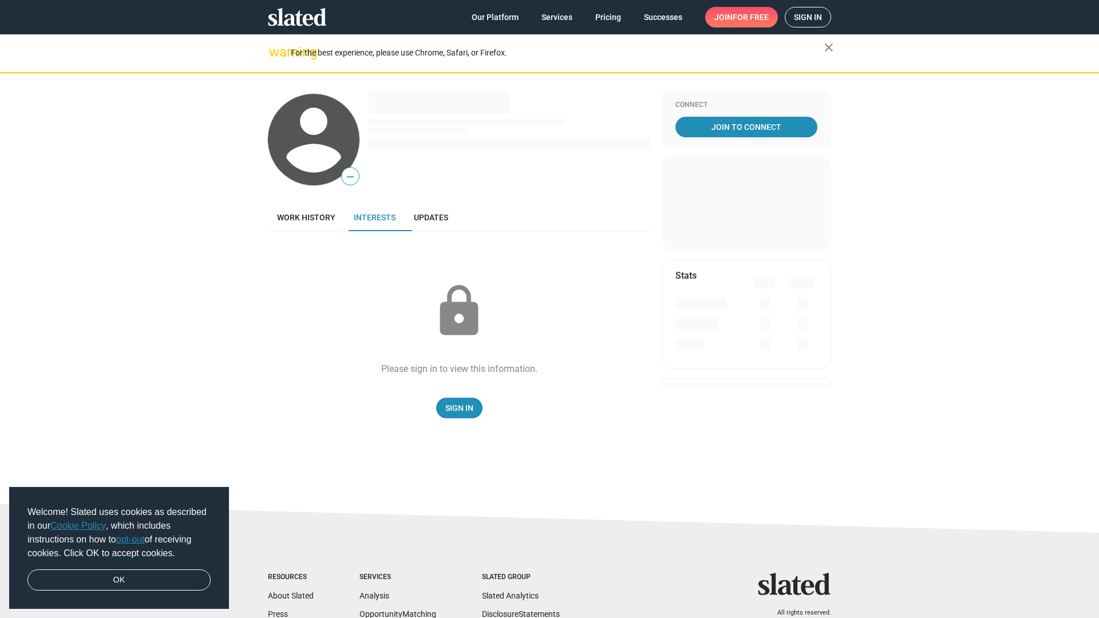  I want to click on div: For the best experience, please use Chrome, Safari, or Firefox., so click(558, 53).